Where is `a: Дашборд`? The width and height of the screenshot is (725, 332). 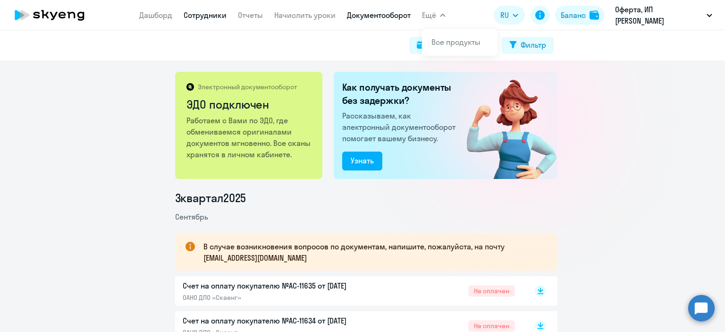 a: Дашборд is located at coordinates (156, 15).